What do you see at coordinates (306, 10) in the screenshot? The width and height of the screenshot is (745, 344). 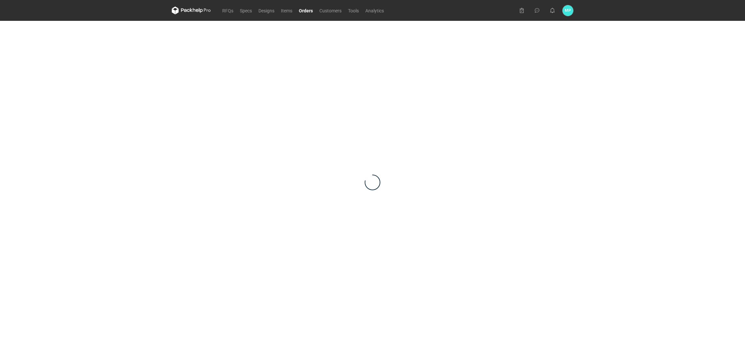 I see `a: Orders` at bounding box center [306, 10].